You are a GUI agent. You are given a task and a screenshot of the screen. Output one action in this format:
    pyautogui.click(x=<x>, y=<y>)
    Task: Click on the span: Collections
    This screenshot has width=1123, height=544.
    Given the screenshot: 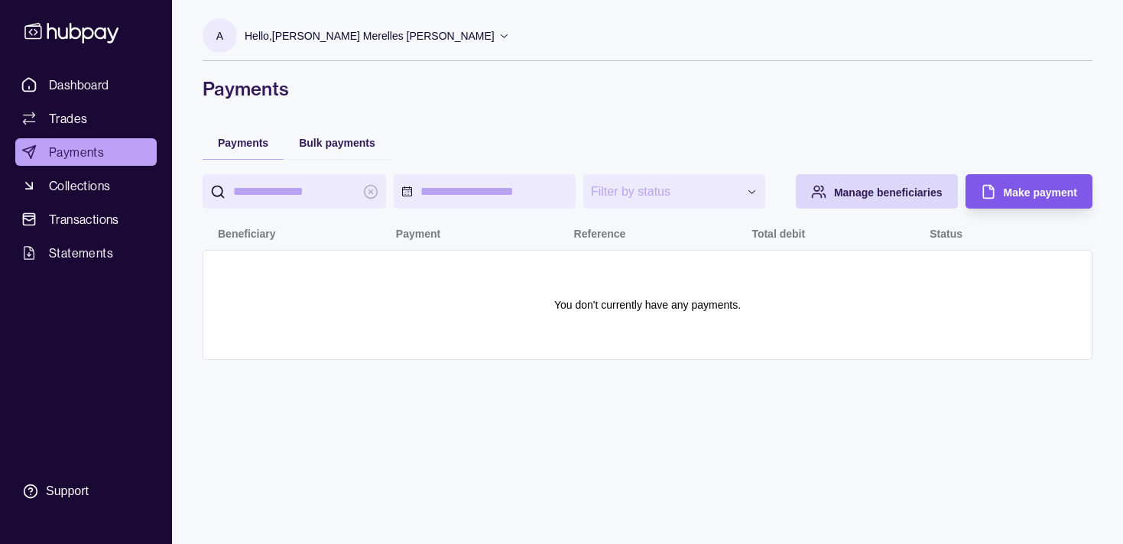 What is the action you would take?
    pyautogui.click(x=79, y=186)
    